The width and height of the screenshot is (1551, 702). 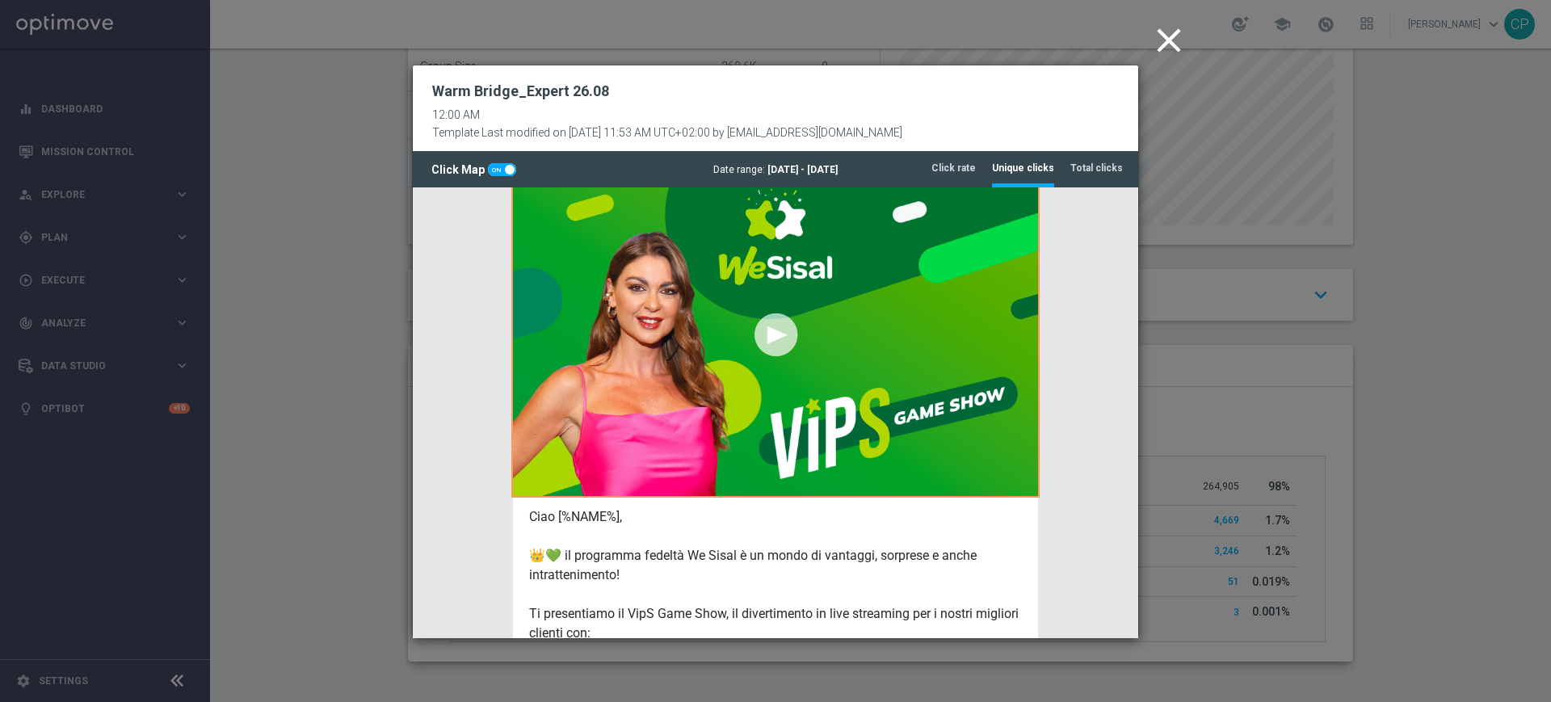 I want to click on div: 12:00 AM, so click(x=667, y=115).